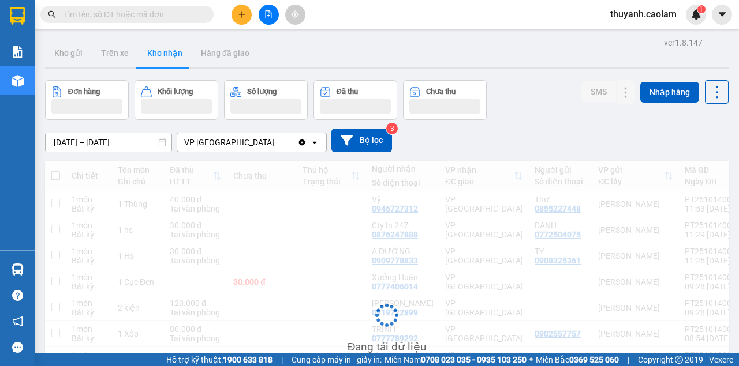  What do you see at coordinates (268, 14) in the screenshot?
I see `span: file-add` at bounding box center [268, 14].